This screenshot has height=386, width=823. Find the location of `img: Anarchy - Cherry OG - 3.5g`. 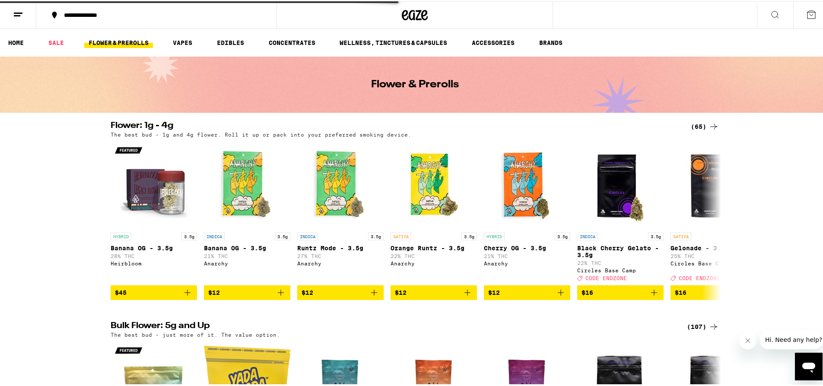

img: Anarchy - Cherry OG - 3.5g is located at coordinates (527, 184).